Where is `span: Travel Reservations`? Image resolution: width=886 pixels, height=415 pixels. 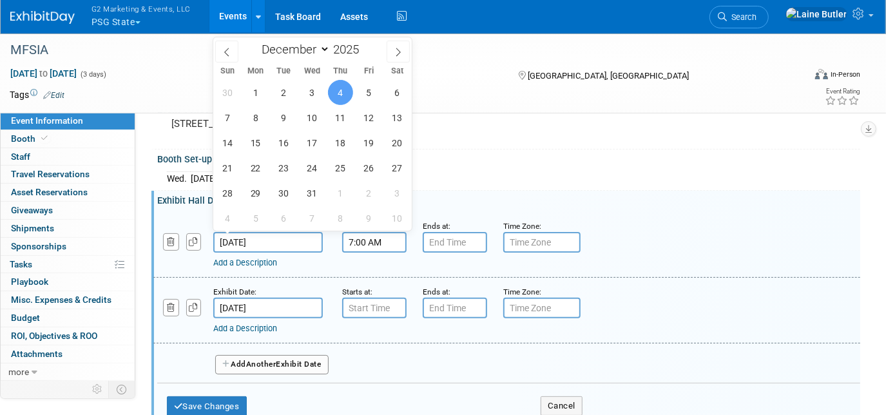 span: Travel Reservations is located at coordinates (50, 174).